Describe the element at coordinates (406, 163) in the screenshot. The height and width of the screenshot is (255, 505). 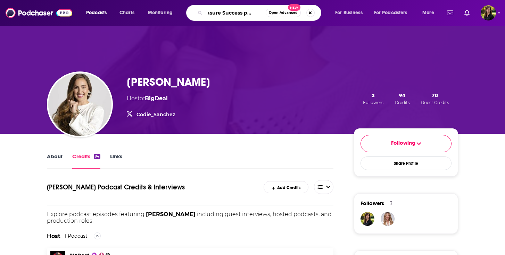
I see `button: Share Profile` at that location.